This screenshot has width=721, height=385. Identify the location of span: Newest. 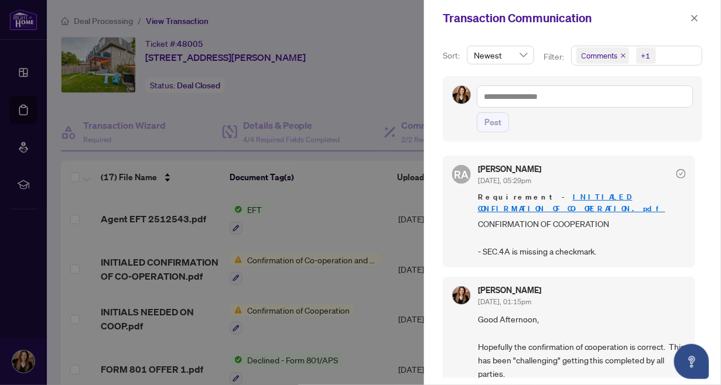
(500, 55).